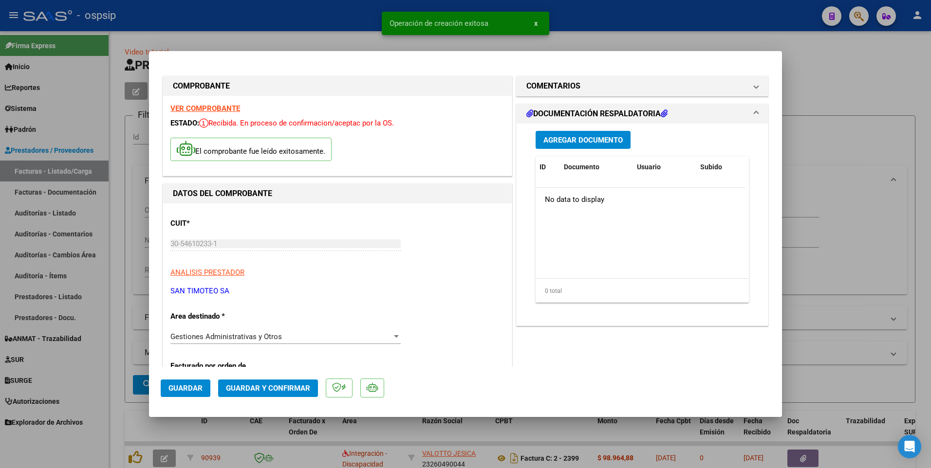 This screenshot has width=931, height=468. What do you see at coordinates (536, 23) in the screenshot?
I see `button: x` at bounding box center [536, 23].